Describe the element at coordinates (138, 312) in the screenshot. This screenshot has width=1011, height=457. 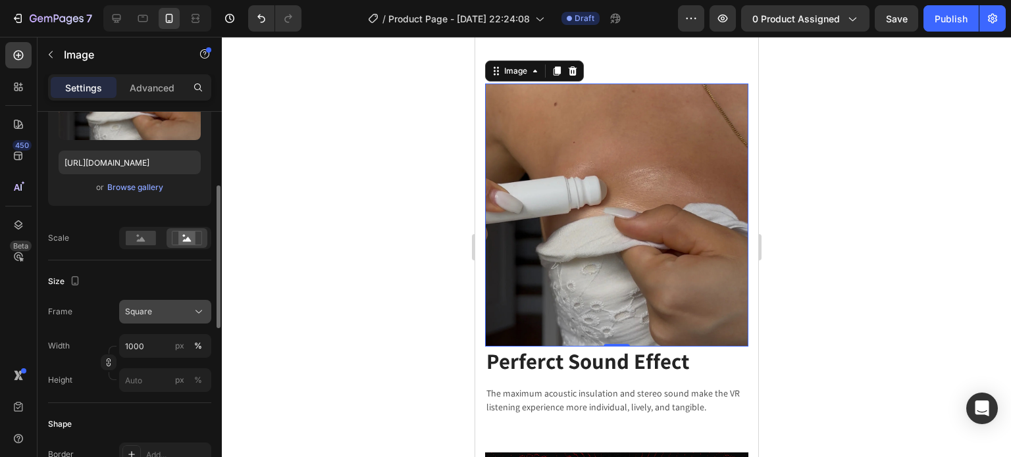
I see `span: Square` at that location.